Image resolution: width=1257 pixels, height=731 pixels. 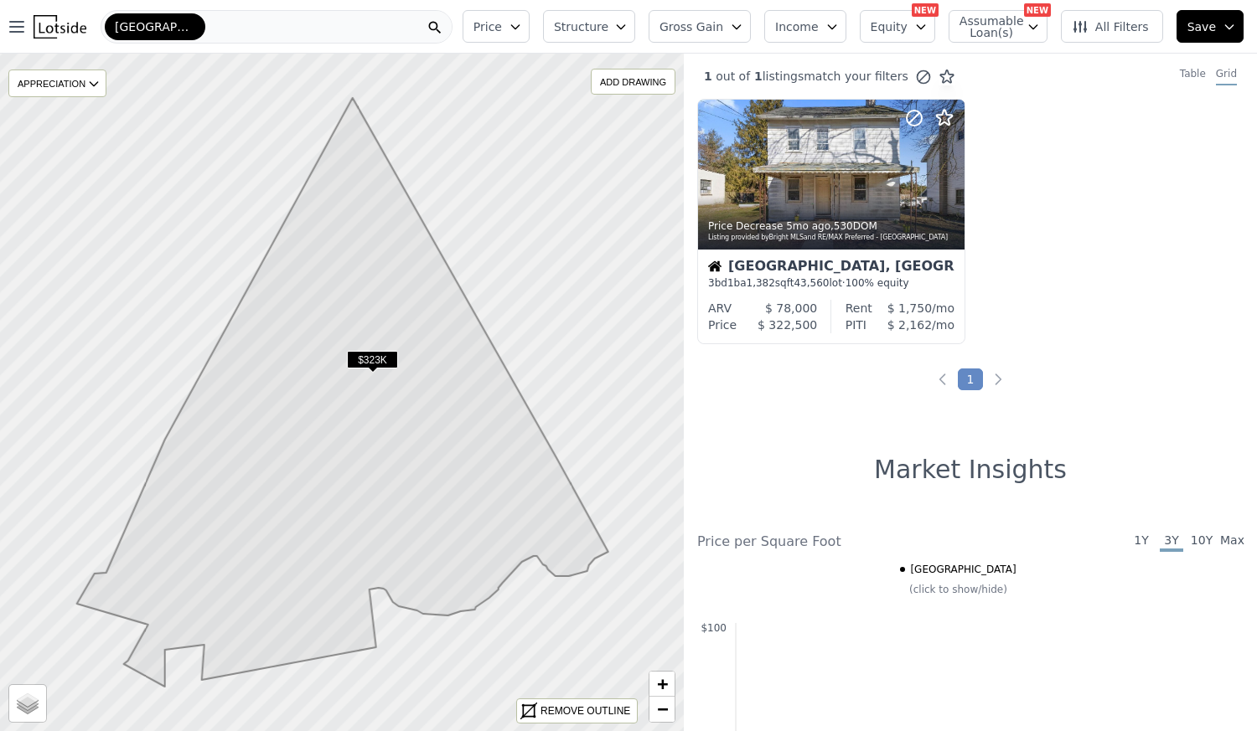 I want to click on span: 1Y, so click(x=1141, y=542).